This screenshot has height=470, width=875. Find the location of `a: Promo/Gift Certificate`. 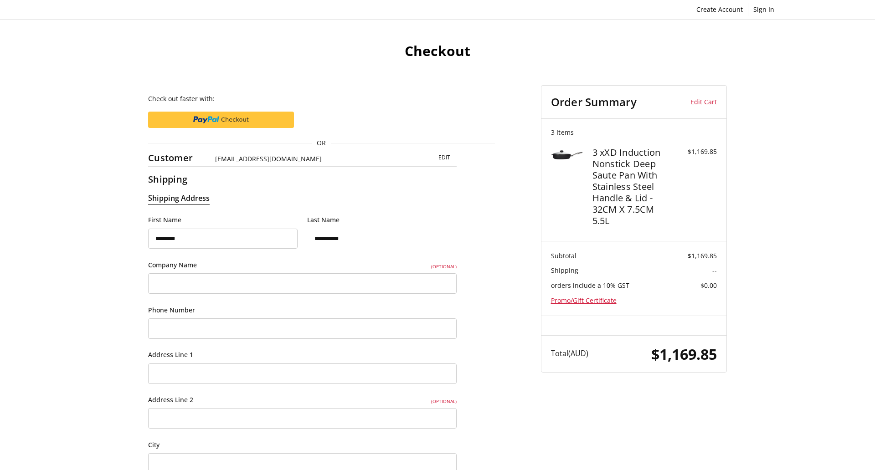

a: Promo/Gift Certificate is located at coordinates (584, 300).